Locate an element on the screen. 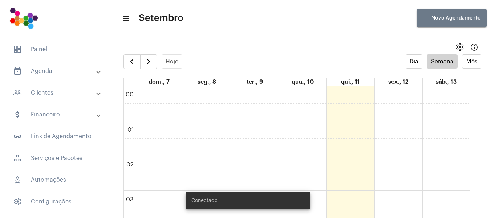 The height and width of the screenshot is (218, 496). a: 9 de setembro de 2025 is located at coordinates (254, 82).